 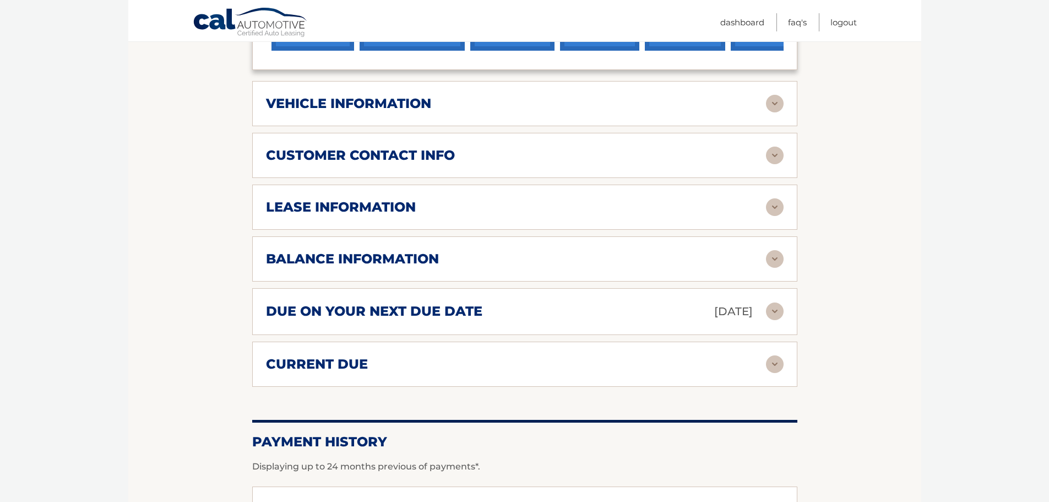 What do you see at coordinates (360, 155) in the screenshot?
I see `h2: customer contact info` at bounding box center [360, 155].